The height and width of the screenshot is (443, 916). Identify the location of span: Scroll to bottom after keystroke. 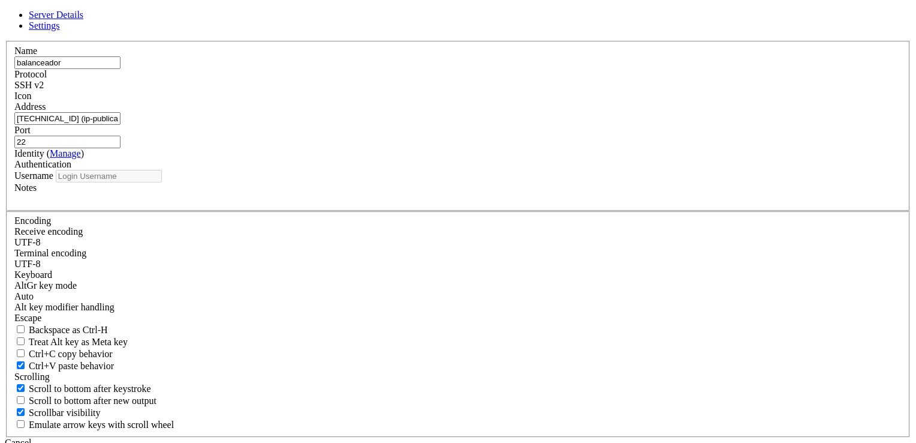
(90, 388).